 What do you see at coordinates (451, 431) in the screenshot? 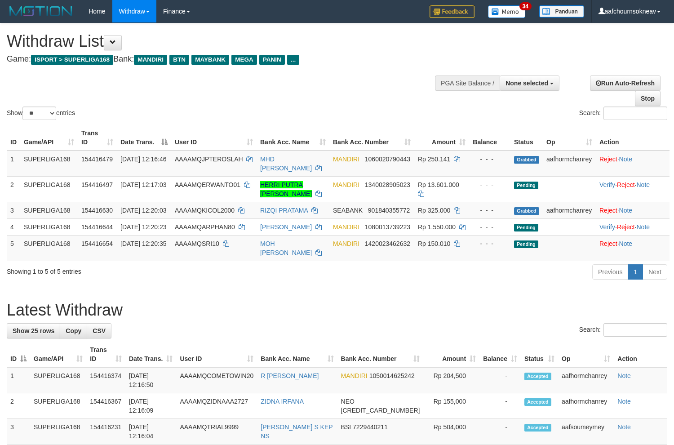
I see `td: Rp 504,000` at bounding box center [451, 431].